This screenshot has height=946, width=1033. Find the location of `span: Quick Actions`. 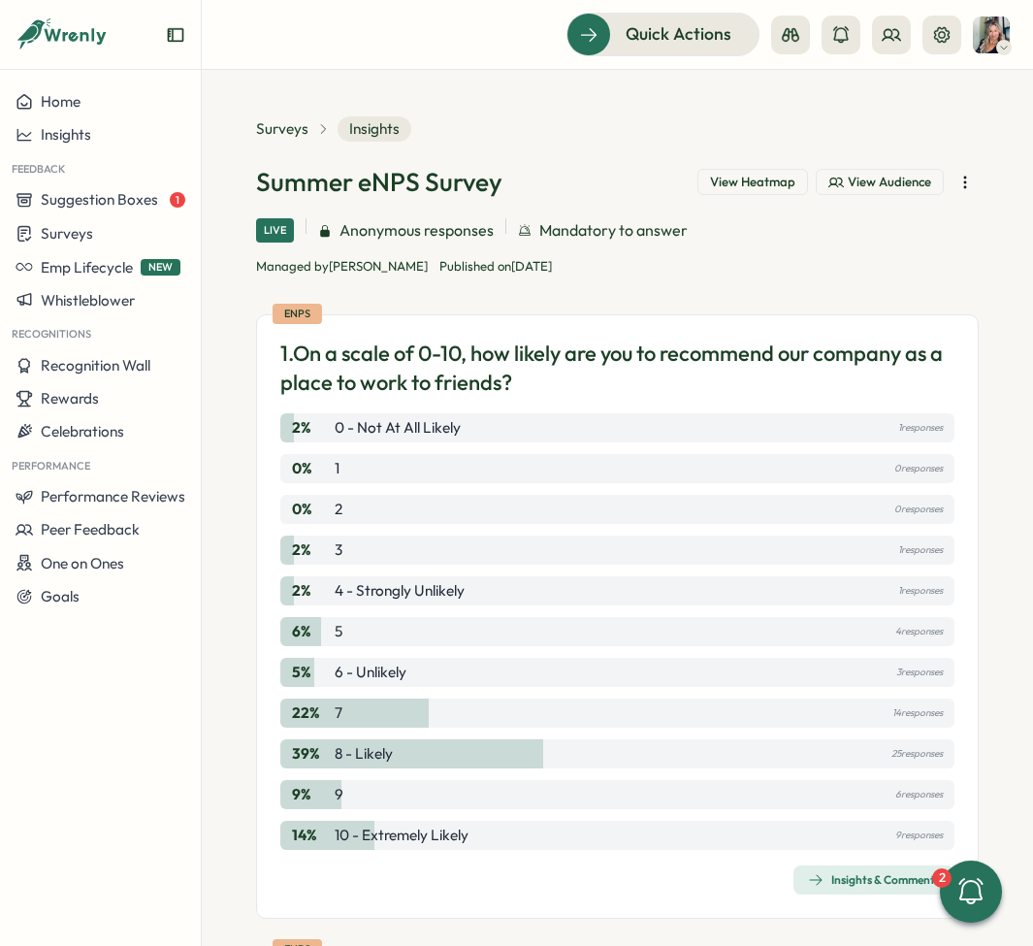

span: Quick Actions is located at coordinates (678, 34).